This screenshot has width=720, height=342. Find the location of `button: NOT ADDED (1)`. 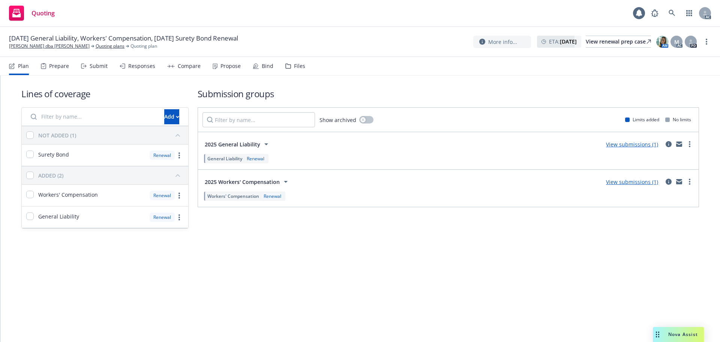

button: NOT ADDED (1) is located at coordinates (111, 135).